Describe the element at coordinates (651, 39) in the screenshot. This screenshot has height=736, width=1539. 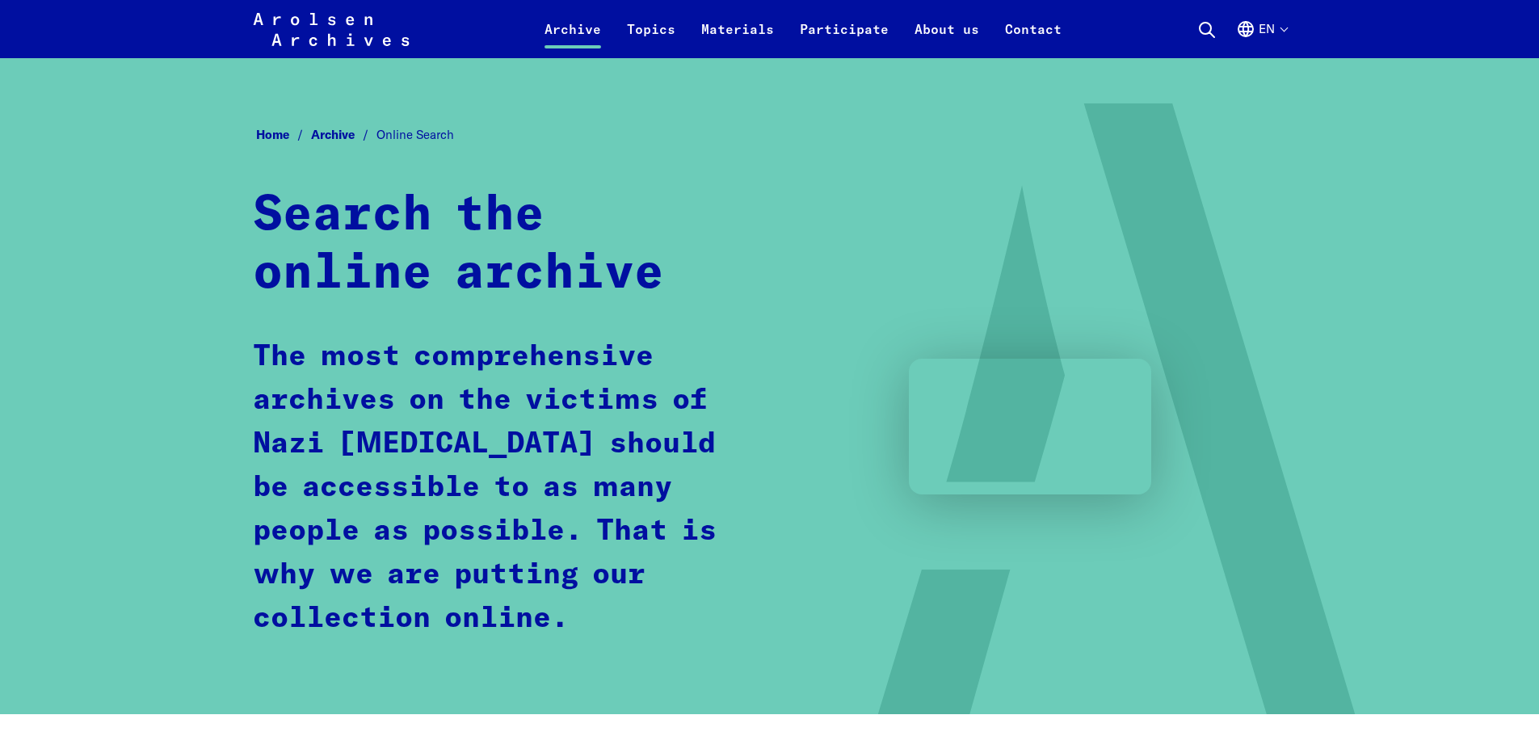
I see `a: Topics` at that location.